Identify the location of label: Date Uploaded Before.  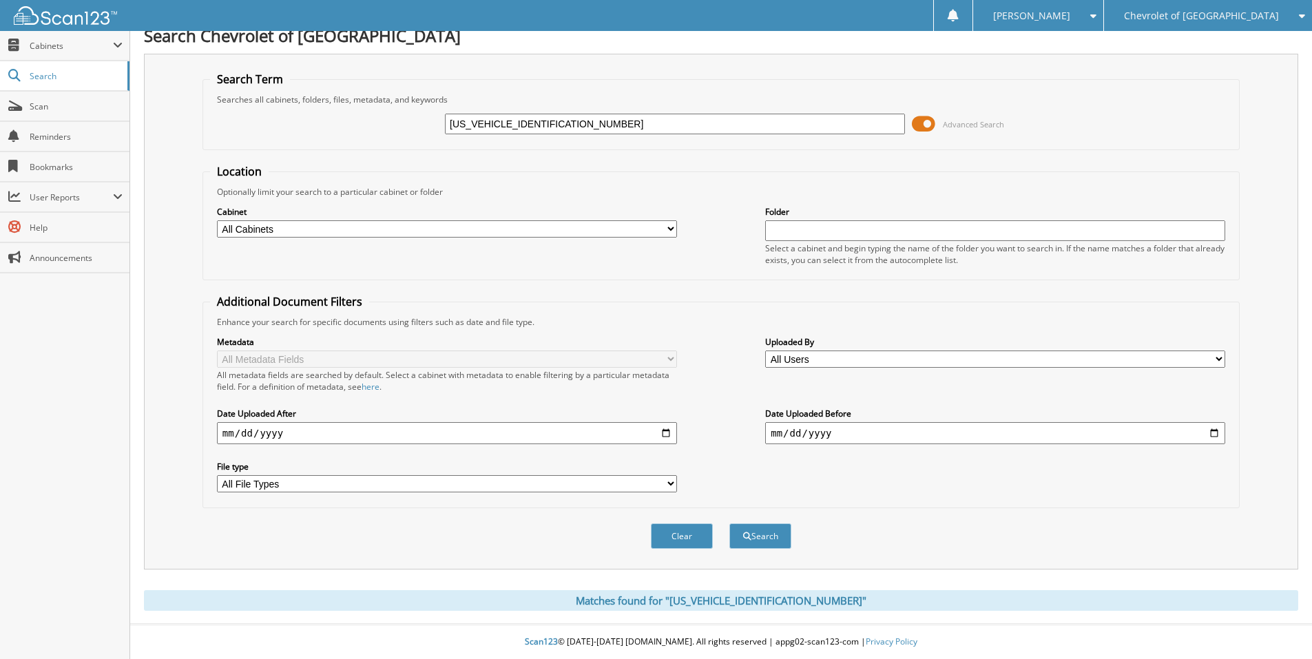
(995, 413).